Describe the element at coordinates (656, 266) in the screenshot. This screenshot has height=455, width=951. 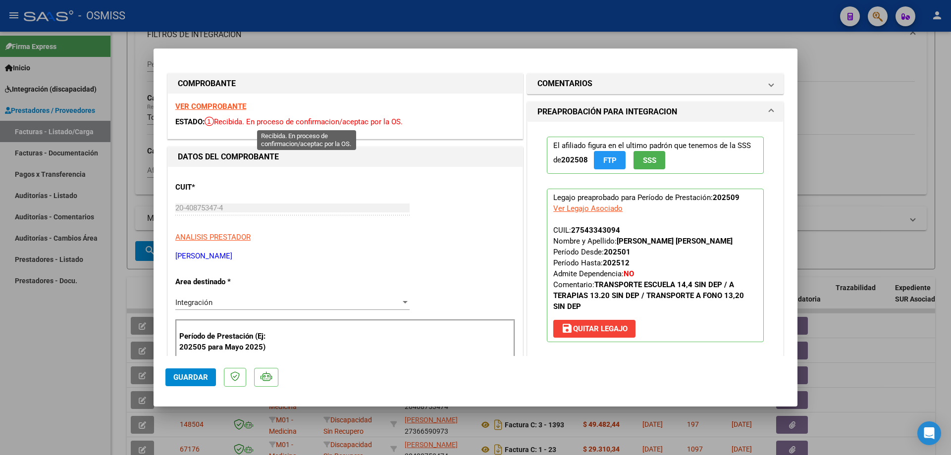
I see `p: Legajo preaprobado para Período de Prestación:` at that location.